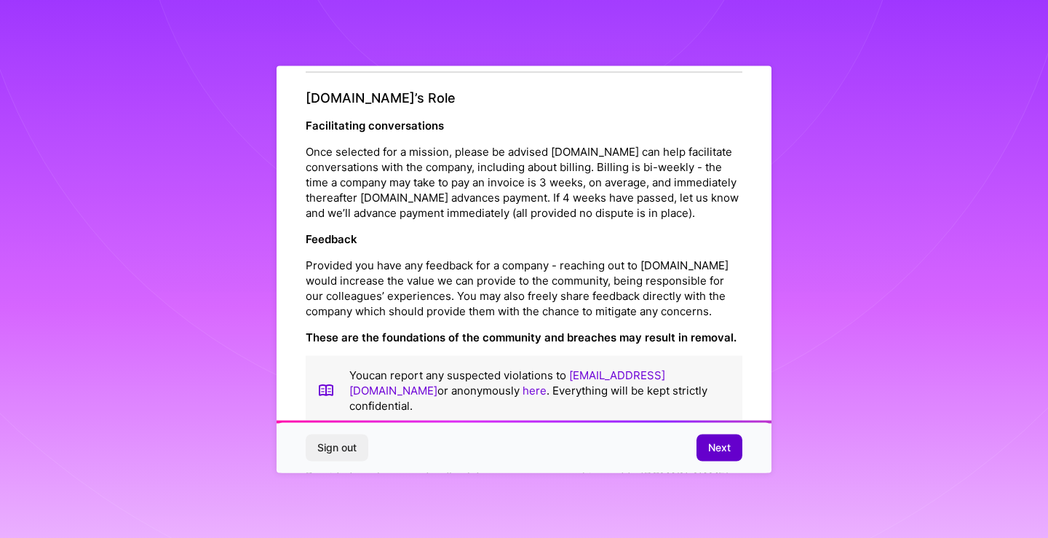 The image size is (1048, 538). What do you see at coordinates (534, 390) in the screenshot?
I see `a: here` at bounding box center [534, 390].